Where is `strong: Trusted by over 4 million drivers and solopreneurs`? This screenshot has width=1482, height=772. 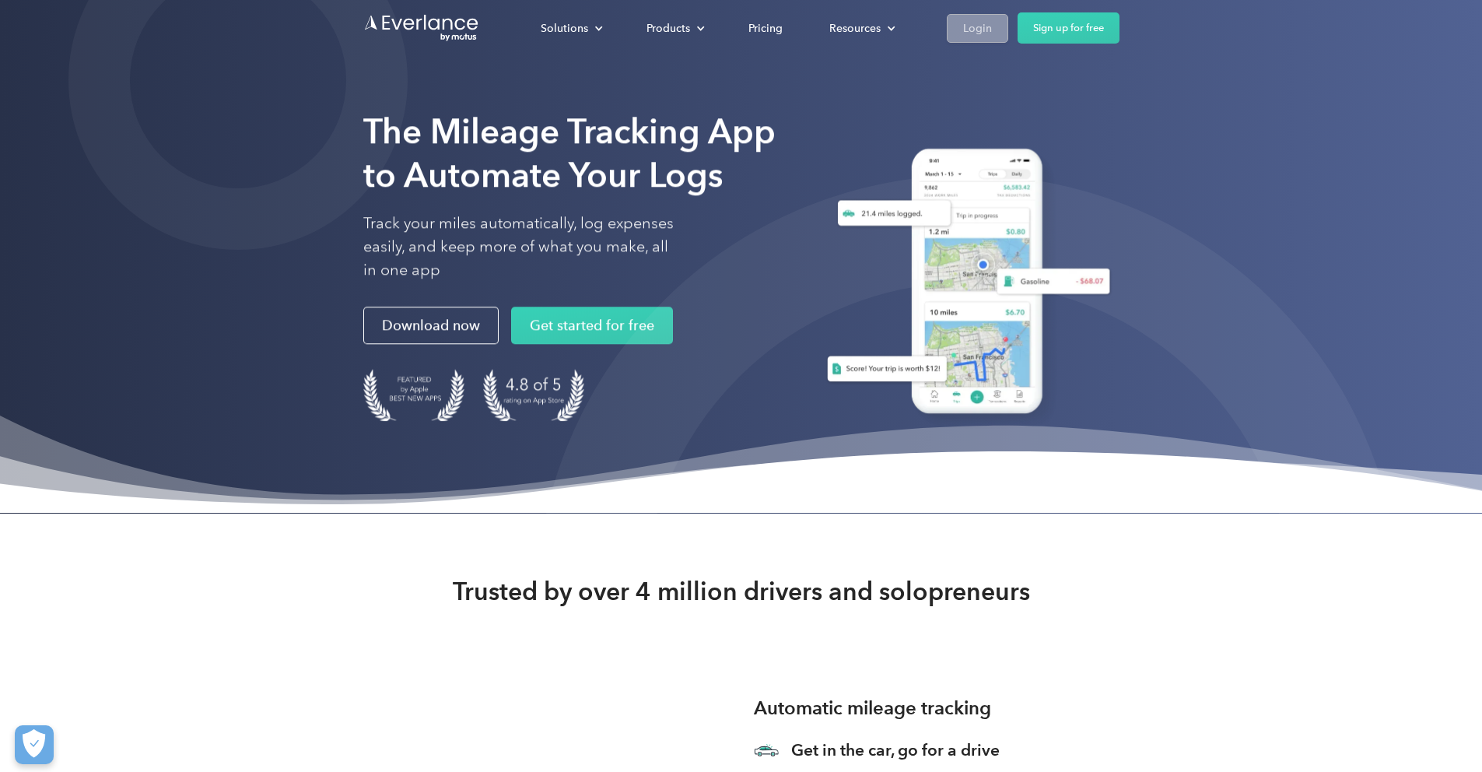 strong: Trusted by over 4 million drivers and solopreneurs is located at coordinates (741, 591).